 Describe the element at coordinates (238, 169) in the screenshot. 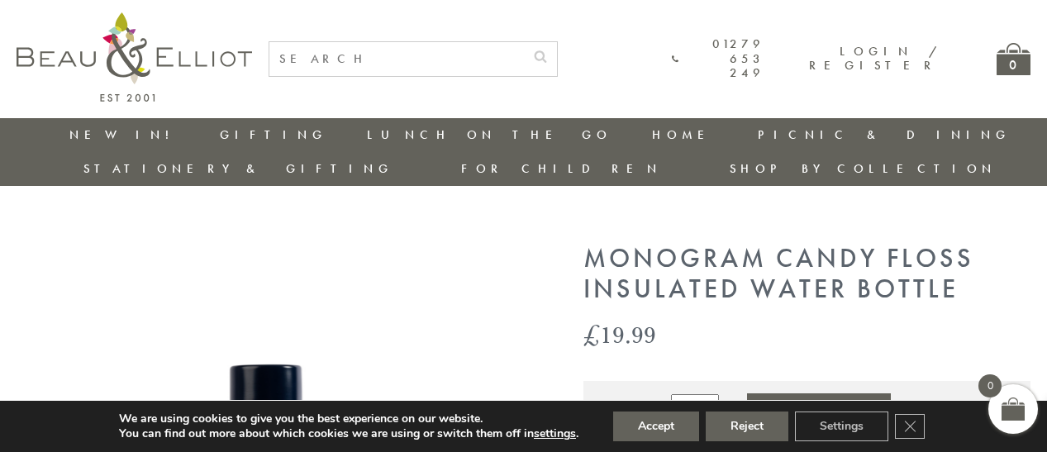

I see `a: Stationery & Gifting` at that location.